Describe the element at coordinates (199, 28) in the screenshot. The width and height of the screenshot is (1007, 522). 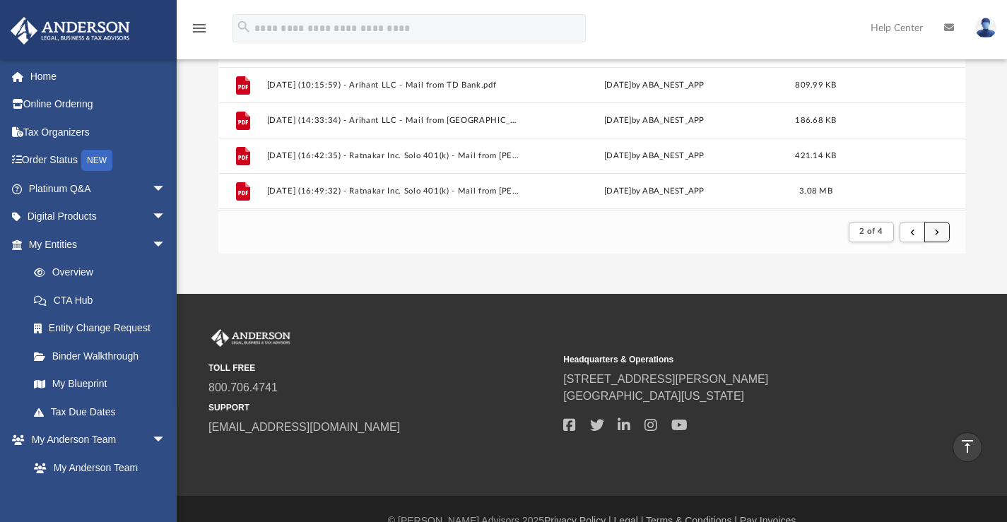
I see `i: menu` at that location.